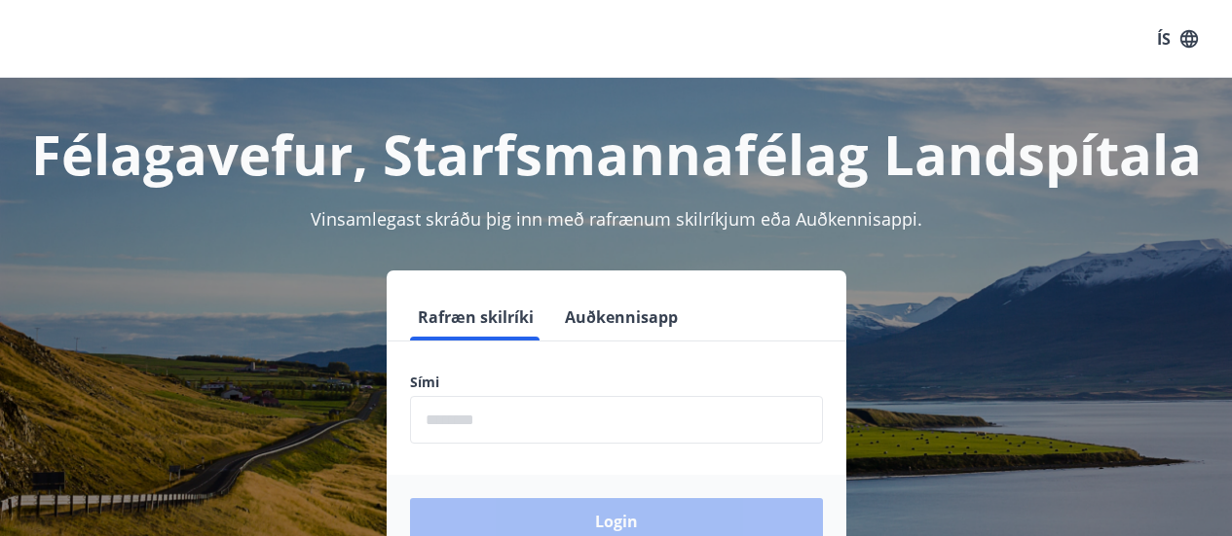 This screenshot has height=536, width=1232. What do you see at coordinates (616, 219) in the screenshot?
I see `span: Vinsamlegast skráðu þig inn með rafrænum skilríkjum eða Auðkennisappi.` at bounding box center [616, 219].